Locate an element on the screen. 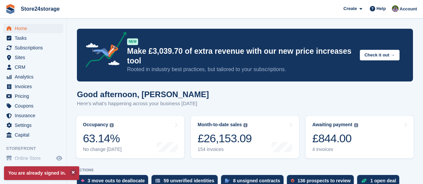  img: contract_signature_icon-13c848040528278c33f63329250d36e43548de30e8caae1d1a13099fd9432cc5.svg is located at coordinates (227, 181).